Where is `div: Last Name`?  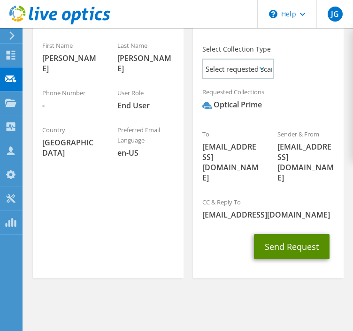
div: Last Name is located at coordinates (145, 57).